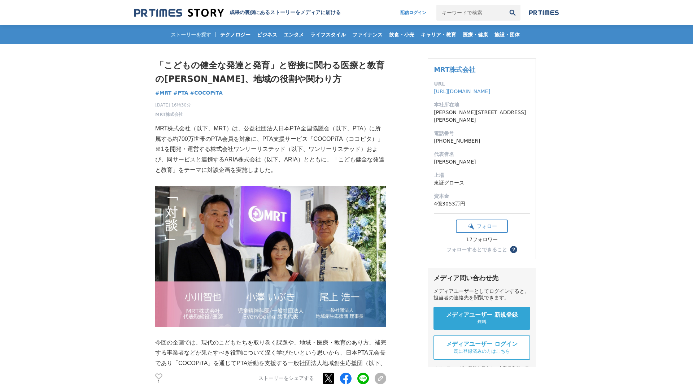 Image resolution: width=693 pixels, height=390 pixels. What do you see at coordinates (482, 133) in the screenshot?
I see `dt: 電話番号` at bounding box center [482, 133].